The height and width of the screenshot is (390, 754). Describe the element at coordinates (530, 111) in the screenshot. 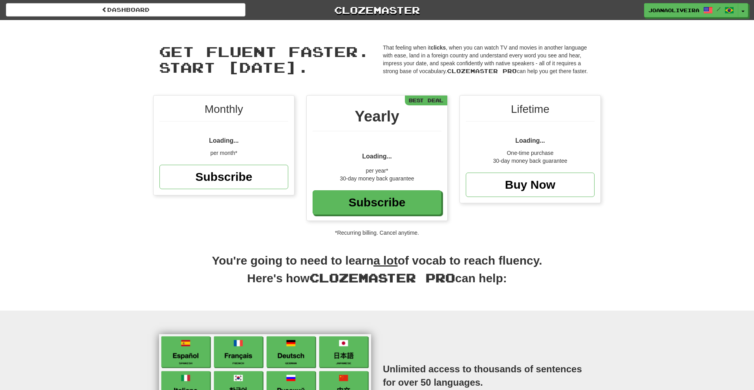

I see `div: Lifetime` at that location.